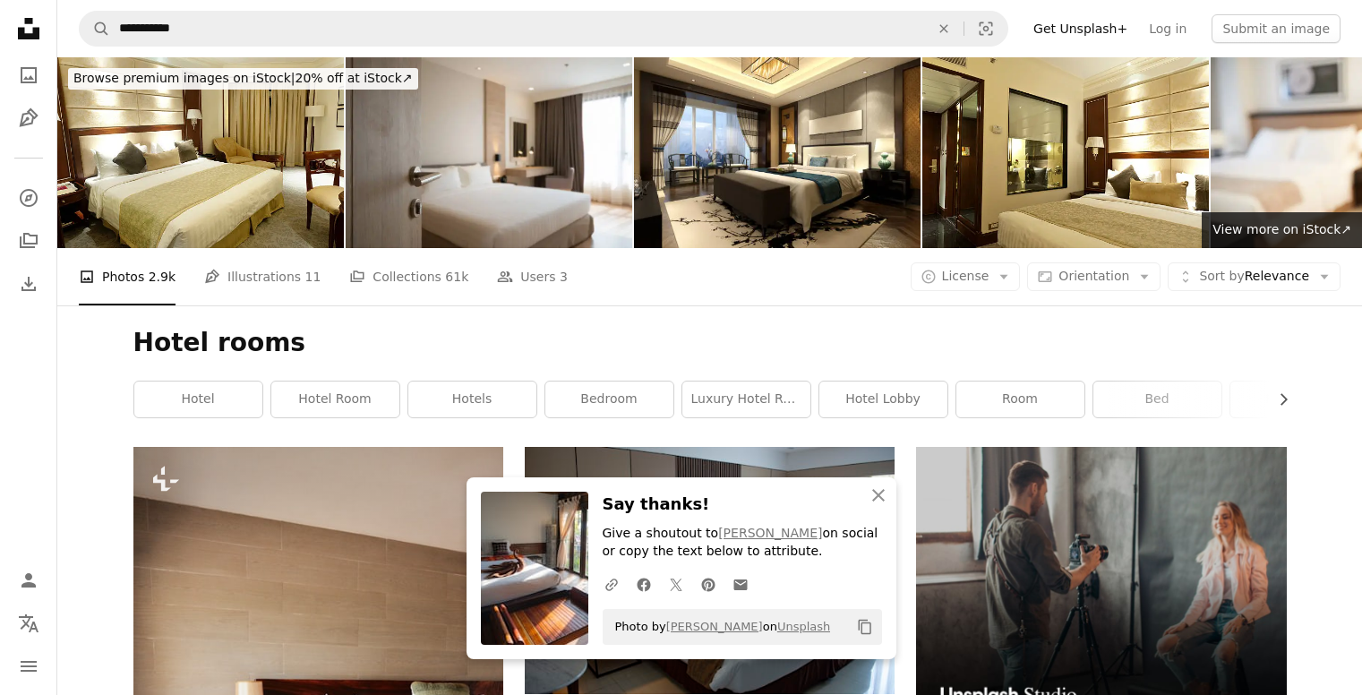  What do you see at coordinates (1294, 400) in the screenshot?
I see `a: furniture` at bounding box center [1294, 400].